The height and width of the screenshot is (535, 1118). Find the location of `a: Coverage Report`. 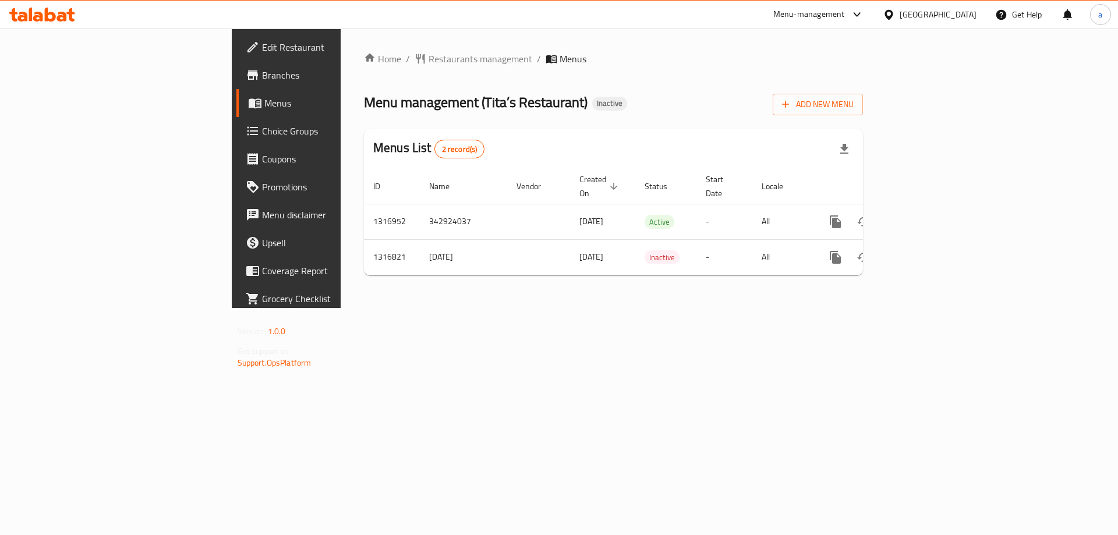

a: Coverage Report is located at coordinates (327, 271).